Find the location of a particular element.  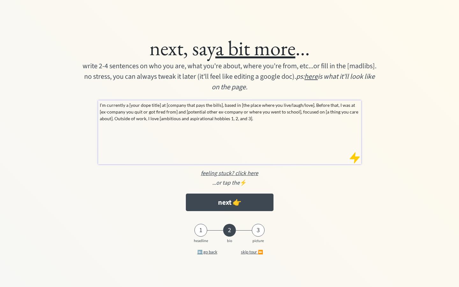

button: next 👉 is located at coordinates (229, 202).